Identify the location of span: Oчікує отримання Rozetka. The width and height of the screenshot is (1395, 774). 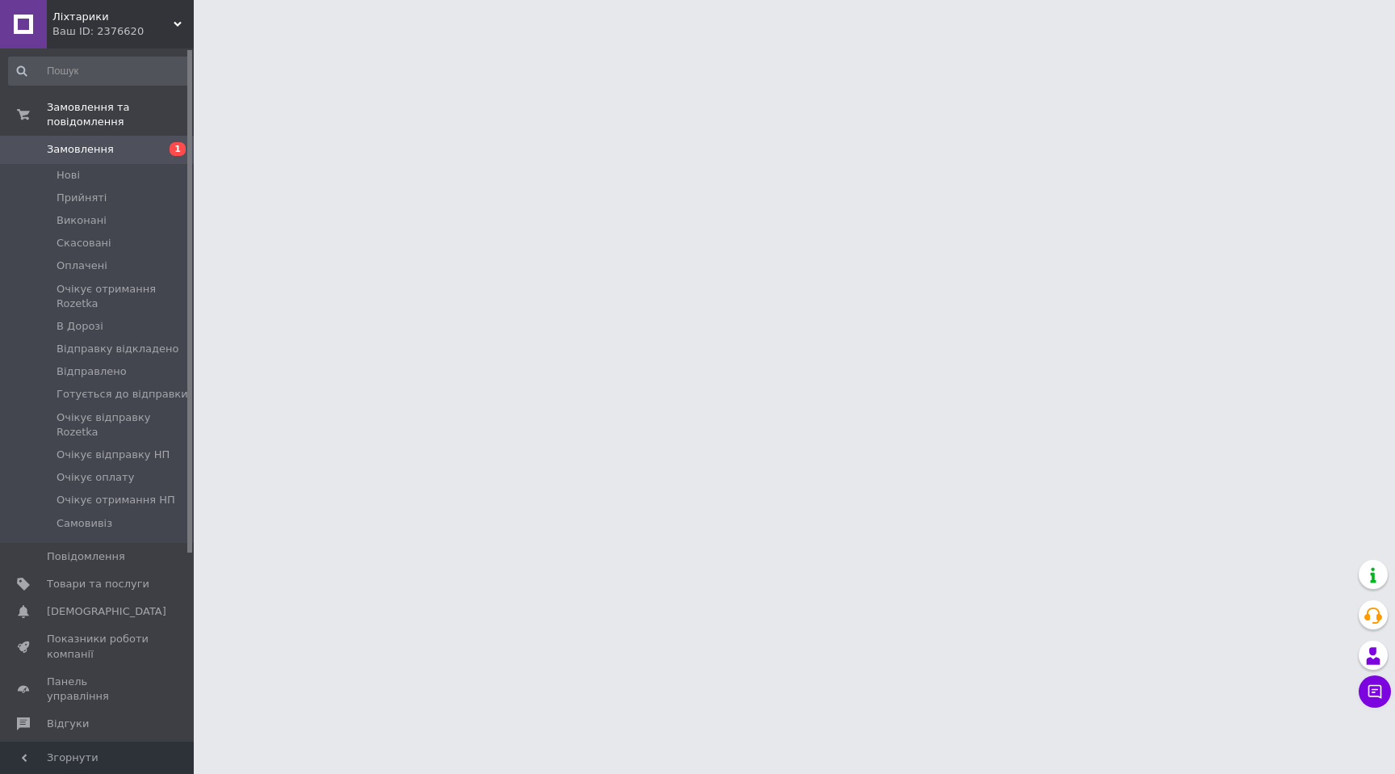
(123, 296).